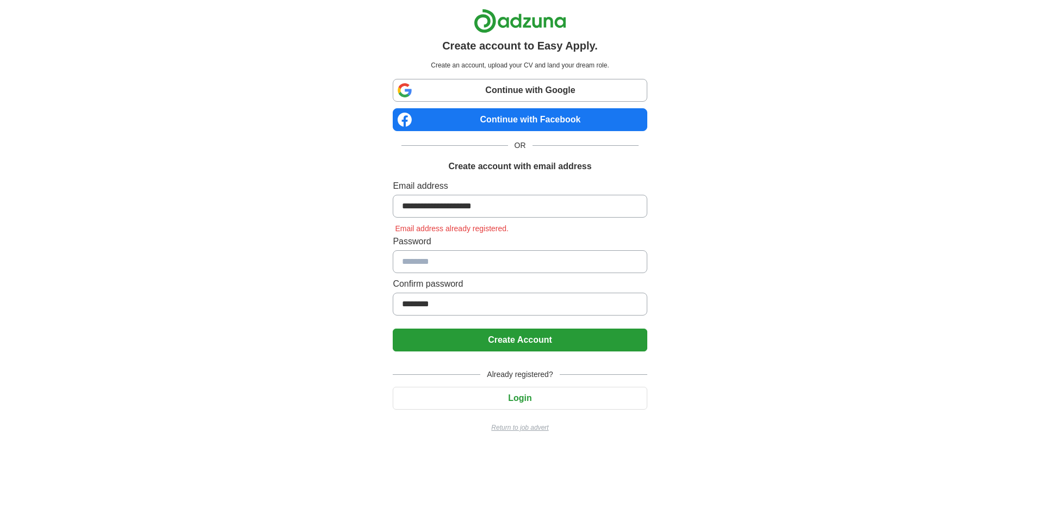 The height and width of the screenshot is (519, 1040). Describe the element at coordinates (520, 428) in the screenshot. I see `p: Return to job advert` at that location.